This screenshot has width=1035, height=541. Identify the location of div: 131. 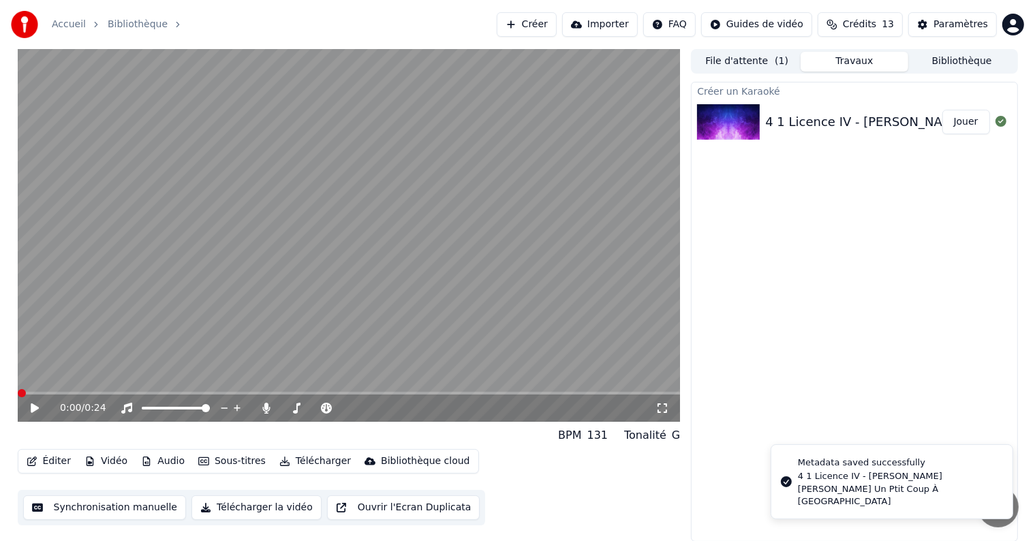
(597, 435).